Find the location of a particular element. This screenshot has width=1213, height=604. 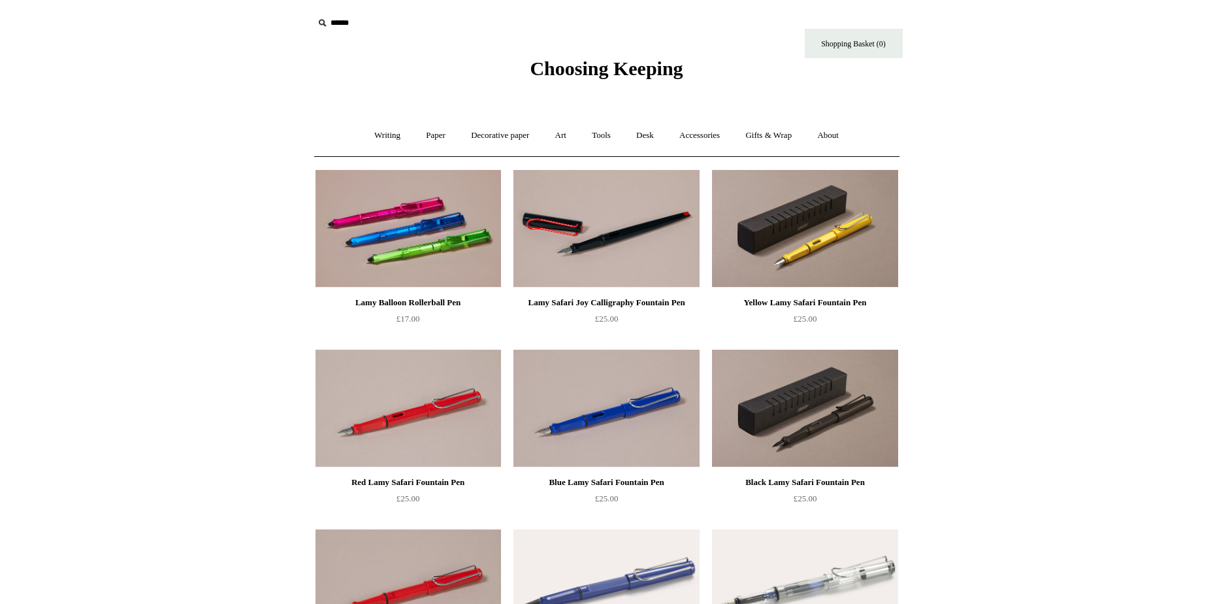

a: Lamy Balloon Rollerball Pen £17.00 is located at coordinates (408, 321).